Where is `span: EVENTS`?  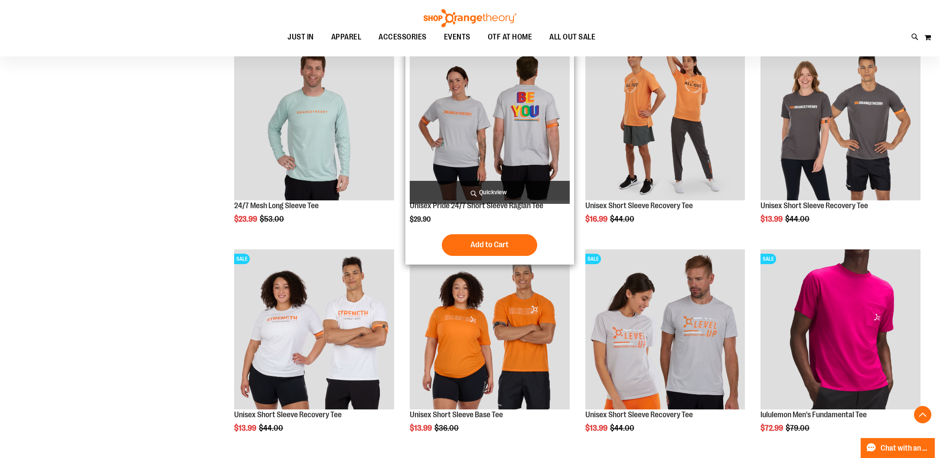 span: EVENTS is located at coordinates (457, 37).